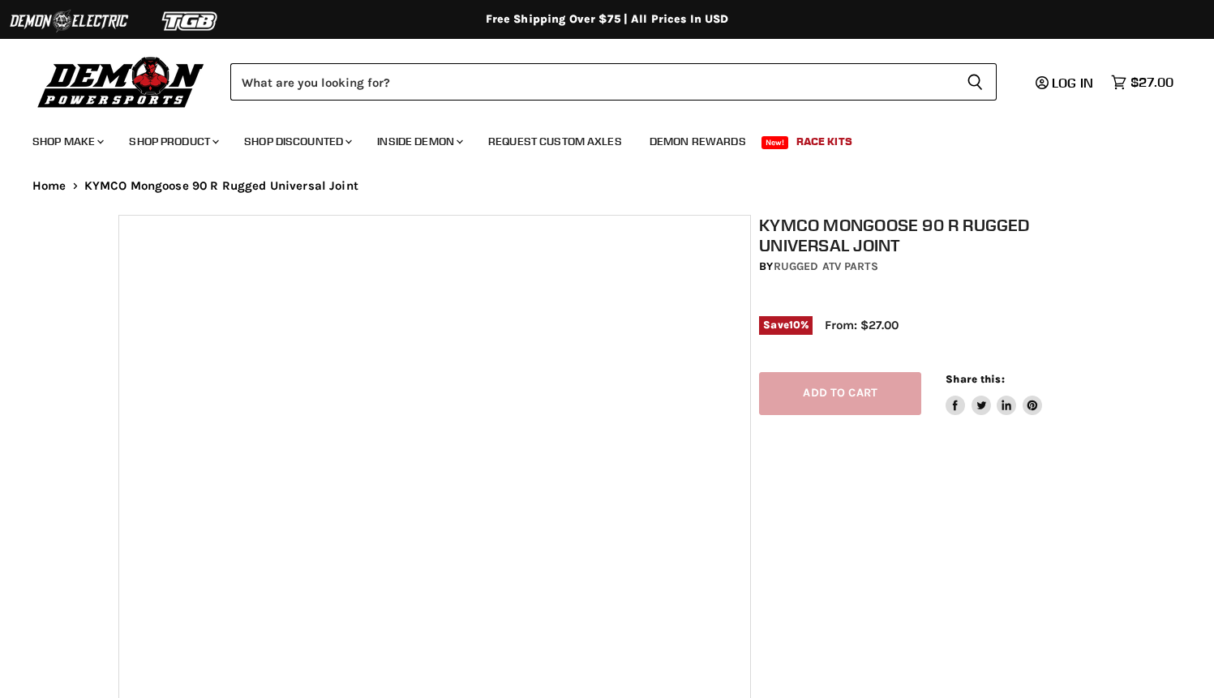 The height and width of the screenshot is (698, 1214). Describe the element at coordinates (975, 82) in the screenshot. I see `button: Search` at that location.